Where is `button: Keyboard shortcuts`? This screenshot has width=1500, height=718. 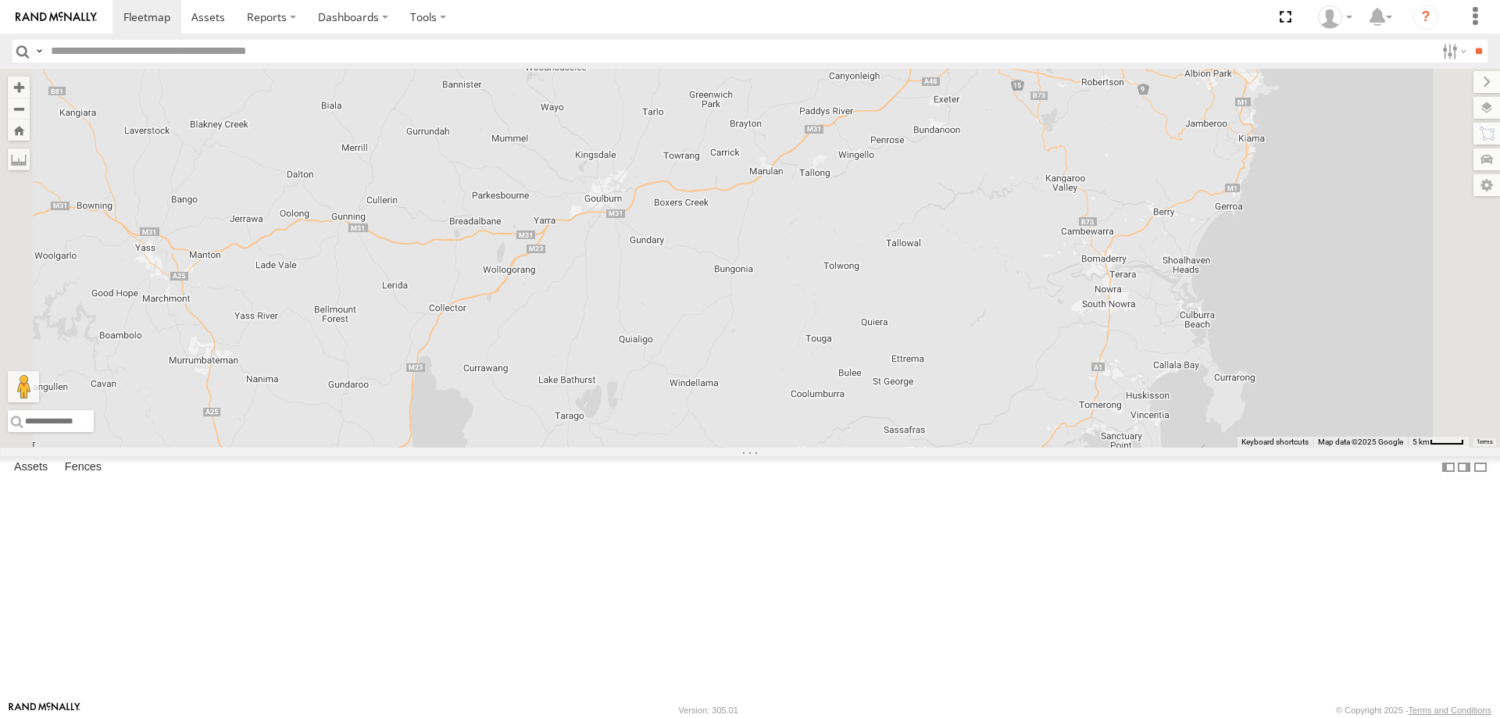 button: Keyboard shortcuts is located at coordinates (1275, 442).